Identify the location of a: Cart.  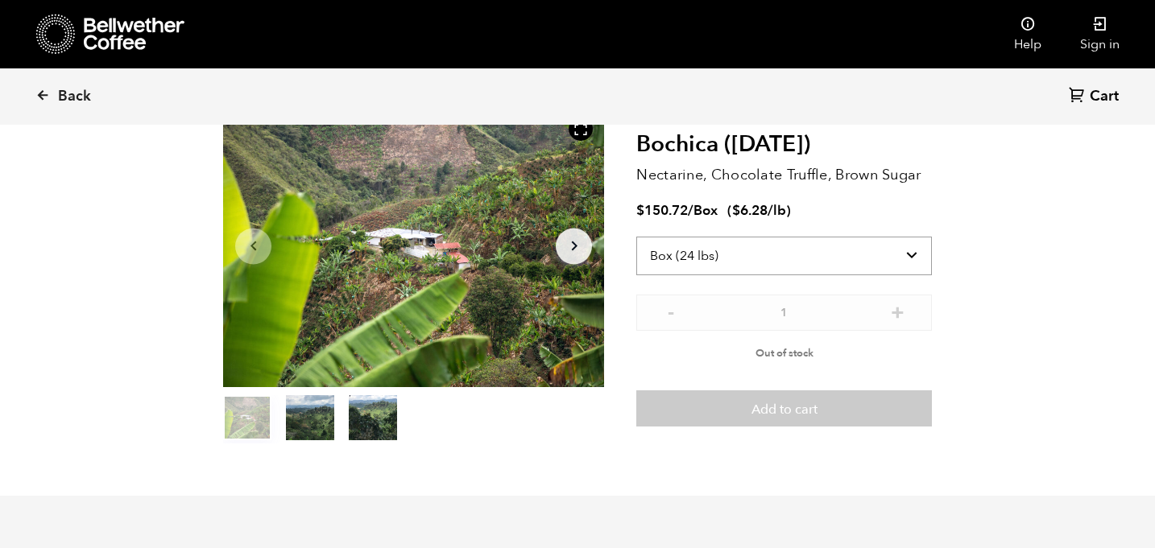
(1095, 97).